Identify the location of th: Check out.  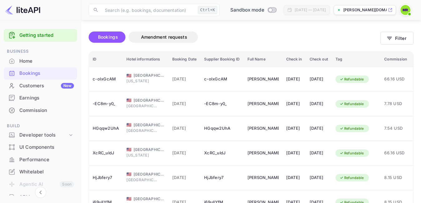
(319, 59).